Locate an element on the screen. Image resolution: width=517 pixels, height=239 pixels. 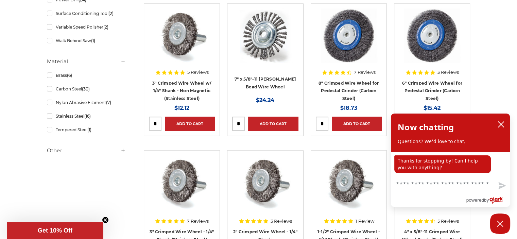
a: Walk Behind Saw is located at coordinates (86, 40).